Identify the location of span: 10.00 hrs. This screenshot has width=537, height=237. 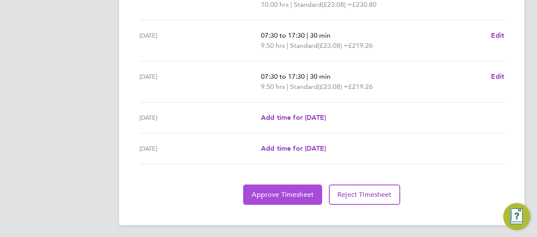
(275, 4).